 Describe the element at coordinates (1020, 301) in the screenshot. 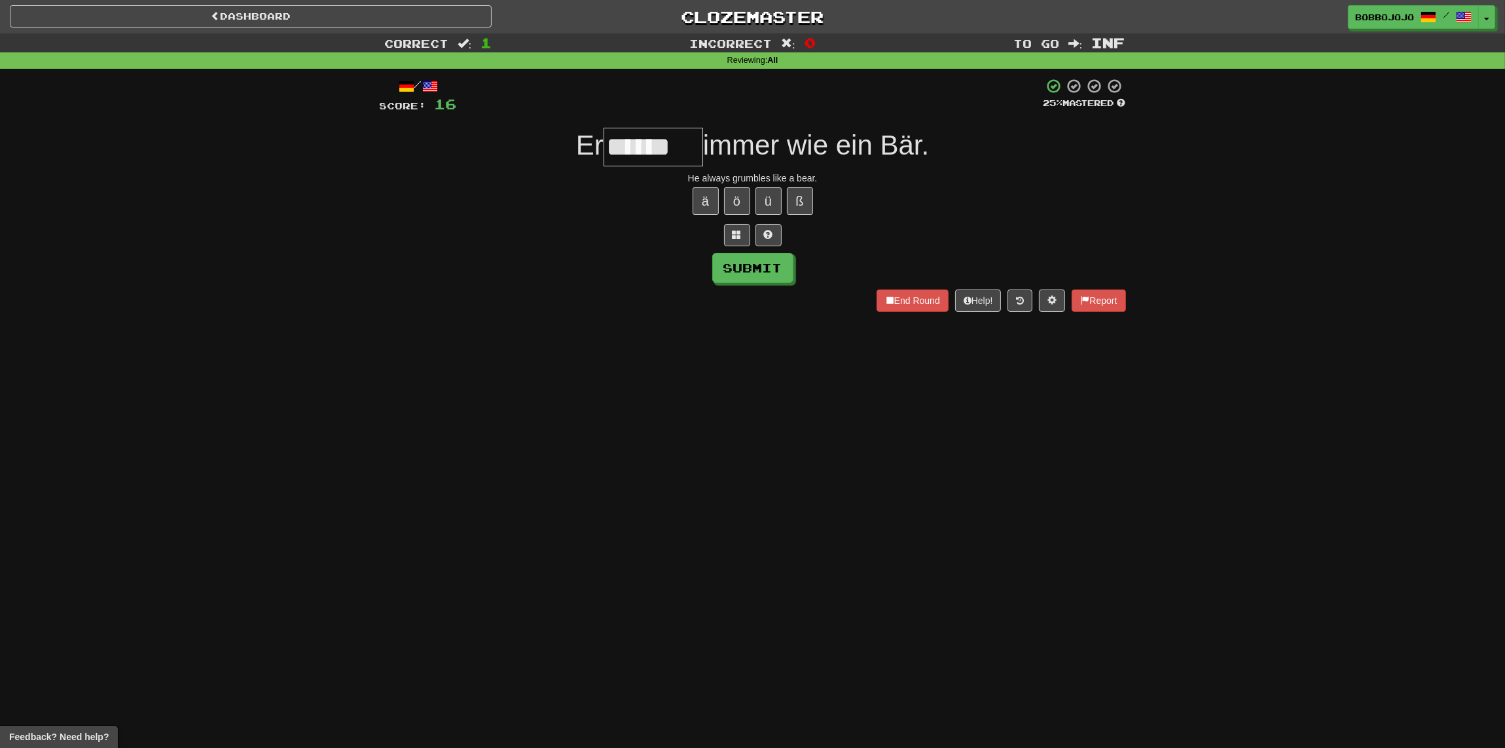

I see `button: Round history (alt+y)` at that location.